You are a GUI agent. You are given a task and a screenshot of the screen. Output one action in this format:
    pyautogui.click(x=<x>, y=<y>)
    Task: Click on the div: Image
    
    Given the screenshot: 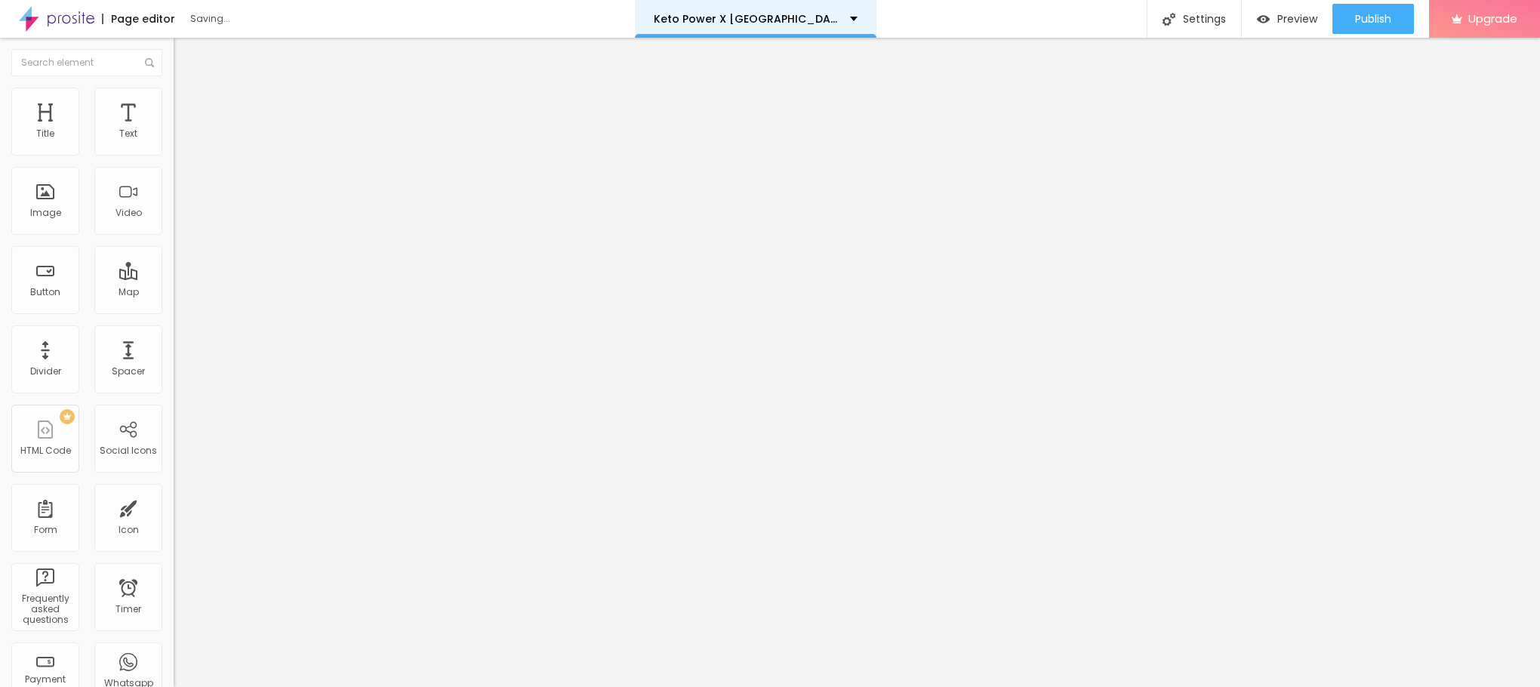 What is the action you would take?
    pyautogui.click(x=45, y=213)
    